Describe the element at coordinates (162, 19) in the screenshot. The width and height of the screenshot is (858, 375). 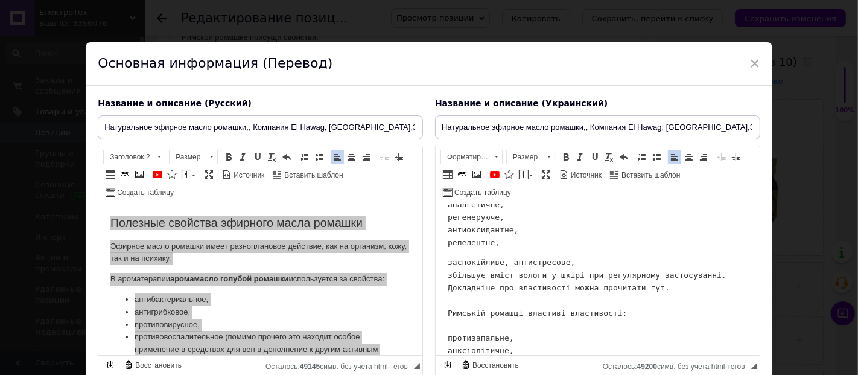
I see `h2: Полезные свойства эфирного масла ромашки` at that location.